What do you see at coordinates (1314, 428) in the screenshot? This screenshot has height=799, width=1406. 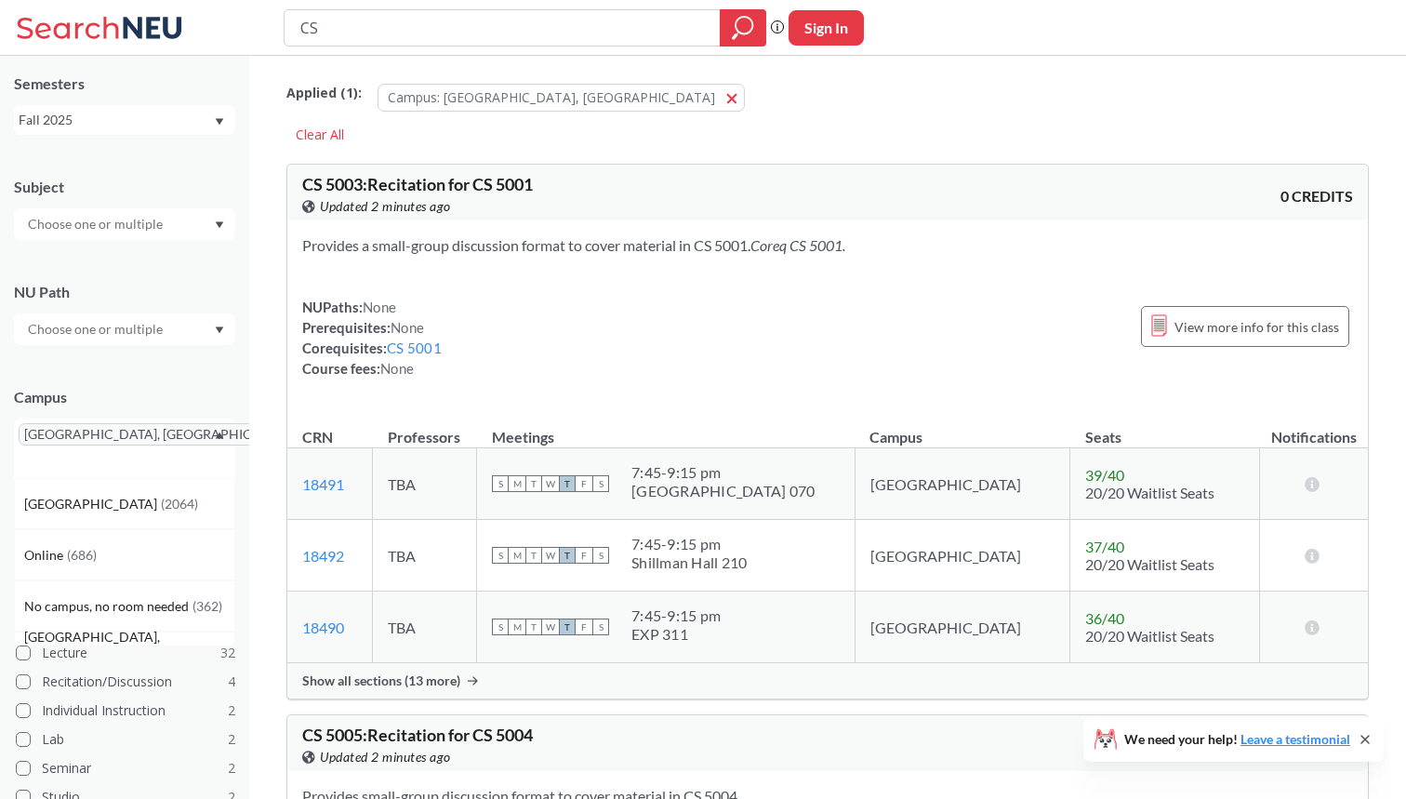 I see `th: Notifications` at bounding box center [1314, 428].